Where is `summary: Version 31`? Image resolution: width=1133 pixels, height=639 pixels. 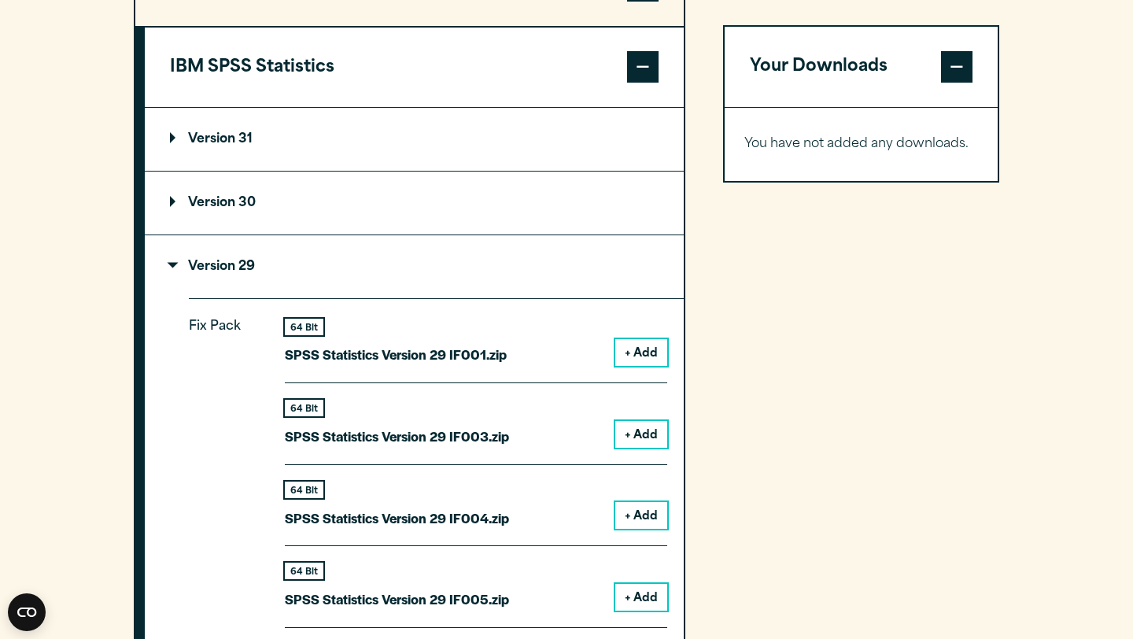 summary: Version 31 is located at coordinates (414, 139).